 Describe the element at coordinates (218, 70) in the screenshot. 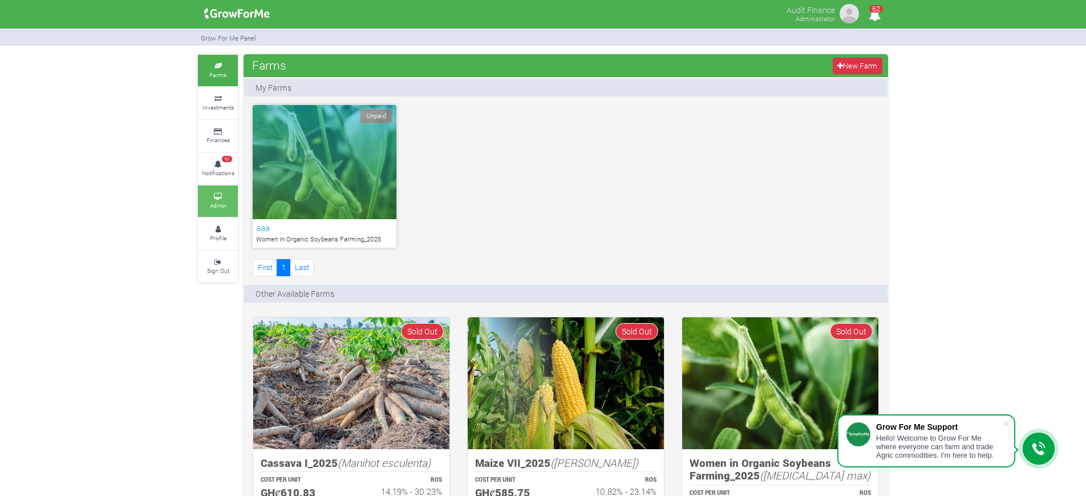

I see `a: Farms` at that location.